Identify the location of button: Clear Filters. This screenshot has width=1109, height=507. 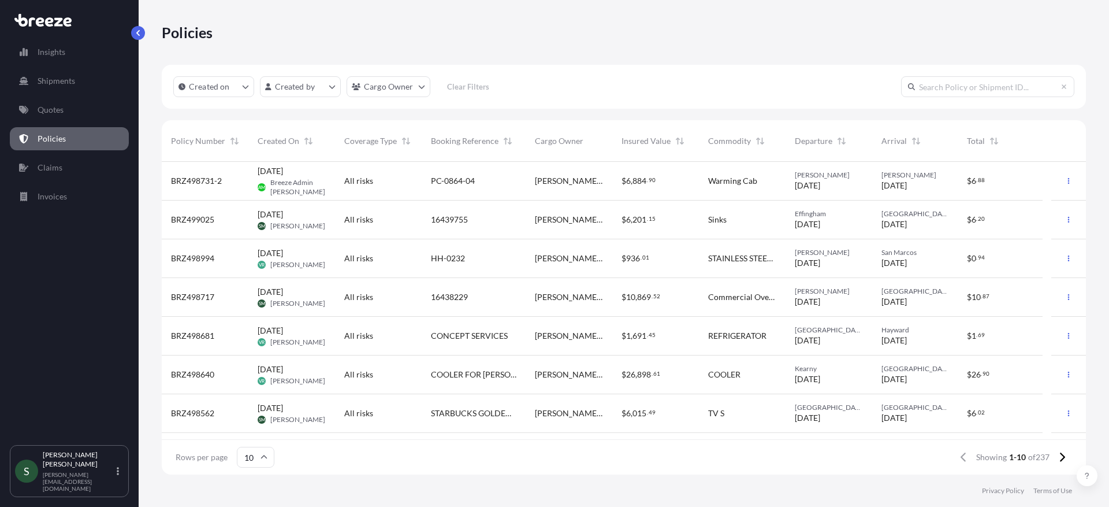
(468, 87).